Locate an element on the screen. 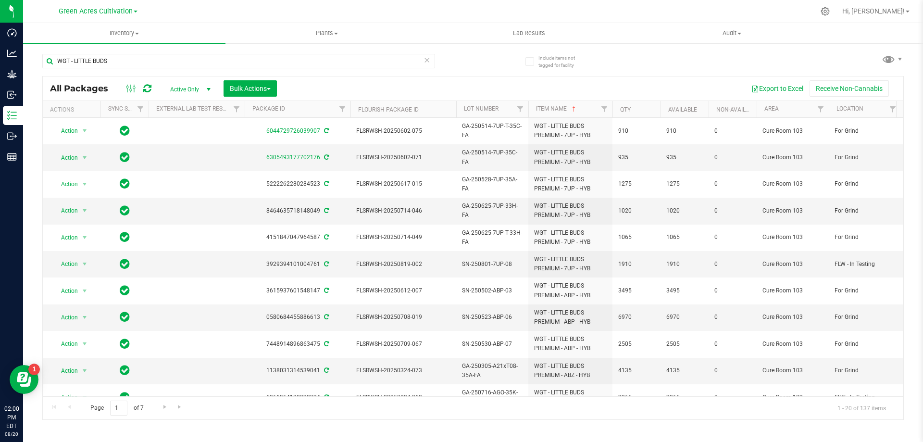 The width and height of the screenshot is (923, 442). span: FLSRWSH-20250804-018 is located at coordinates (403, 397).